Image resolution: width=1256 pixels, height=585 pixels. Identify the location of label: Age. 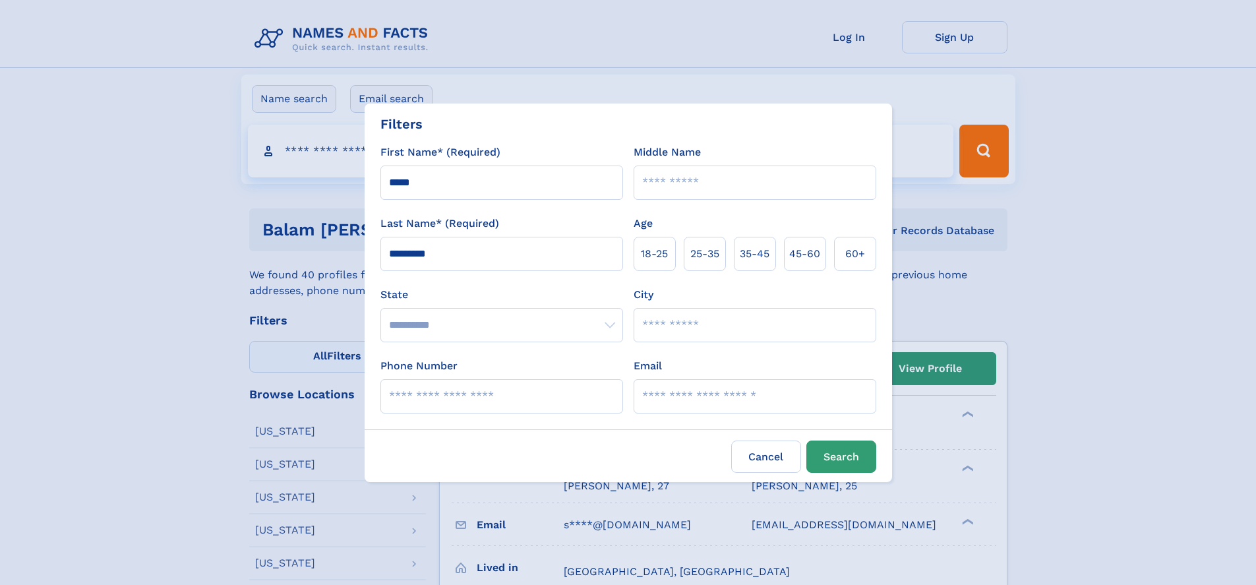
(643, 224).